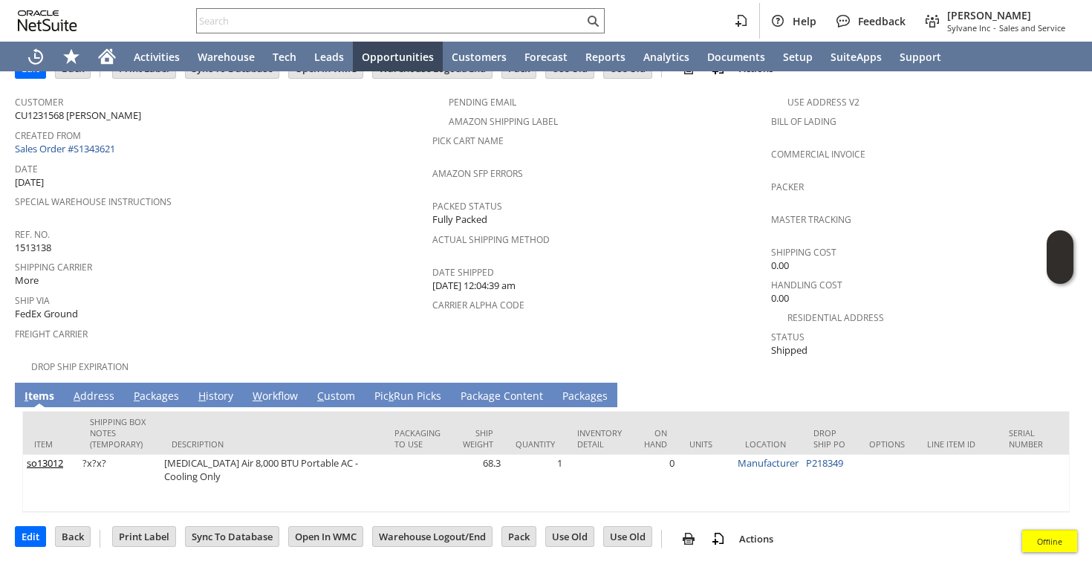 The image size is (1092, 567). Describe the element at coordinates (284, 56) in the screenshot. I see `span: Tech` at that location.